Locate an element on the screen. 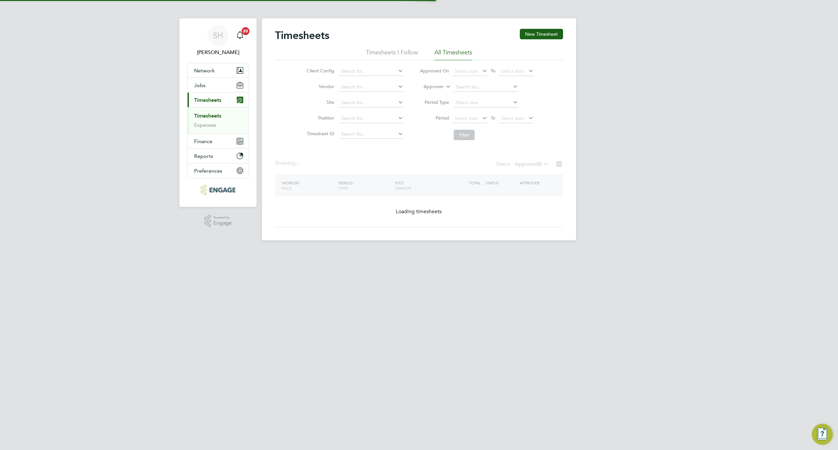 The height and width of the screenshot is (450, 838). span: SH is located at coordinates (218, 35).